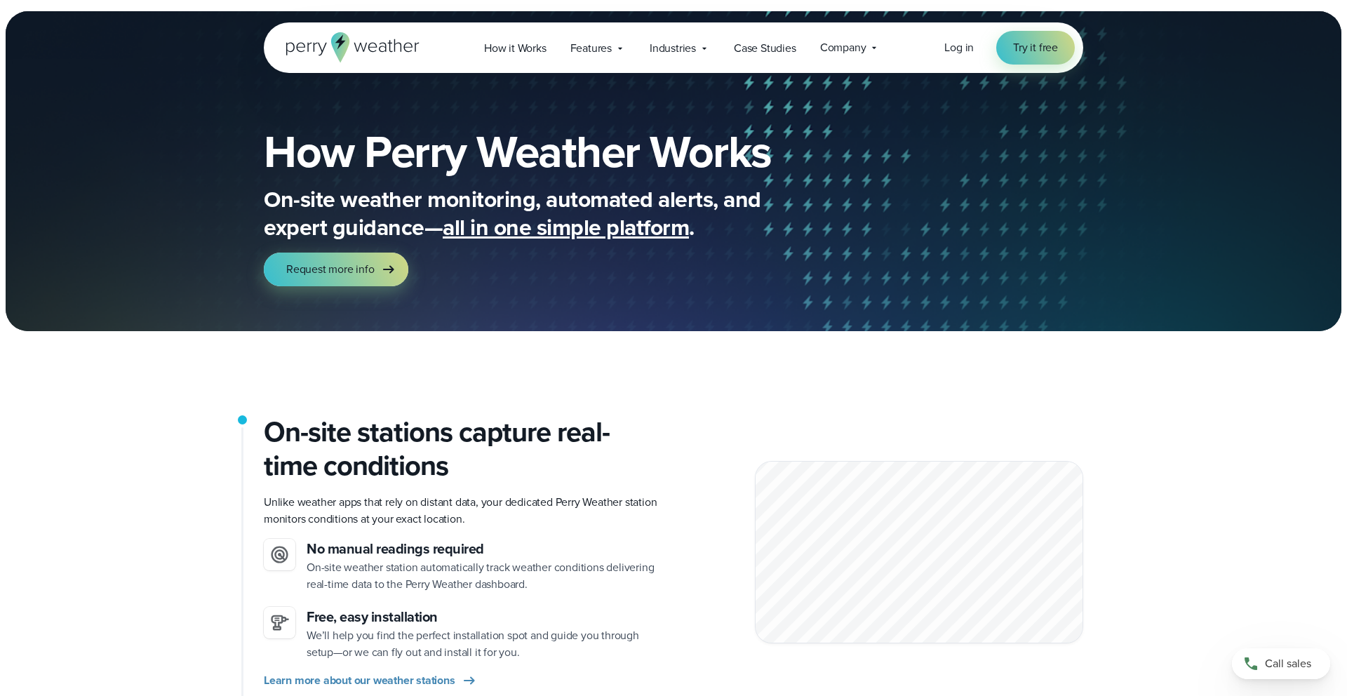 Image resolution: width=1347 pixels, height=696 pixels. I want to click on h3: Free, easy installation, so click(484, 617).